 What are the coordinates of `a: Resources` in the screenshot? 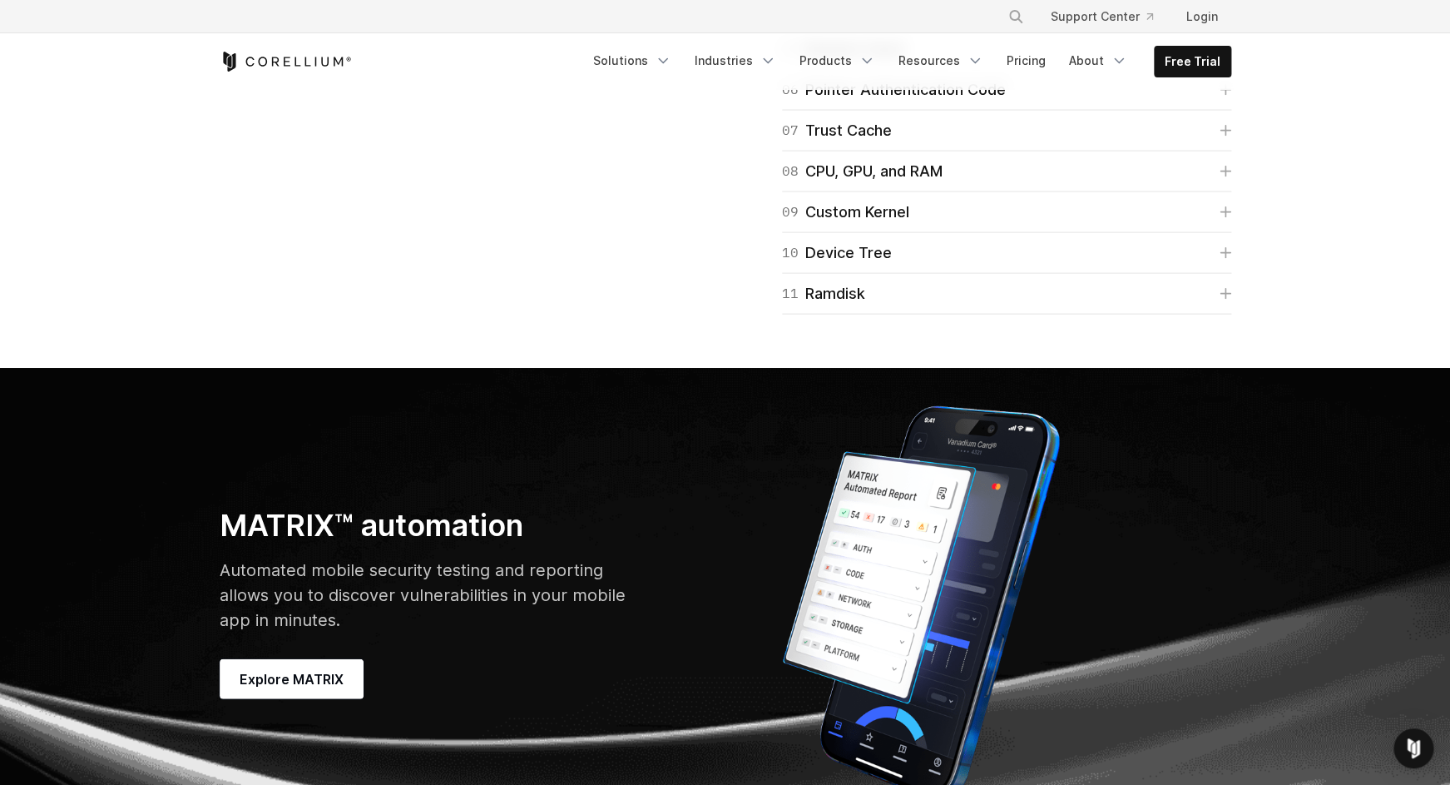 It's located at (941, 61).